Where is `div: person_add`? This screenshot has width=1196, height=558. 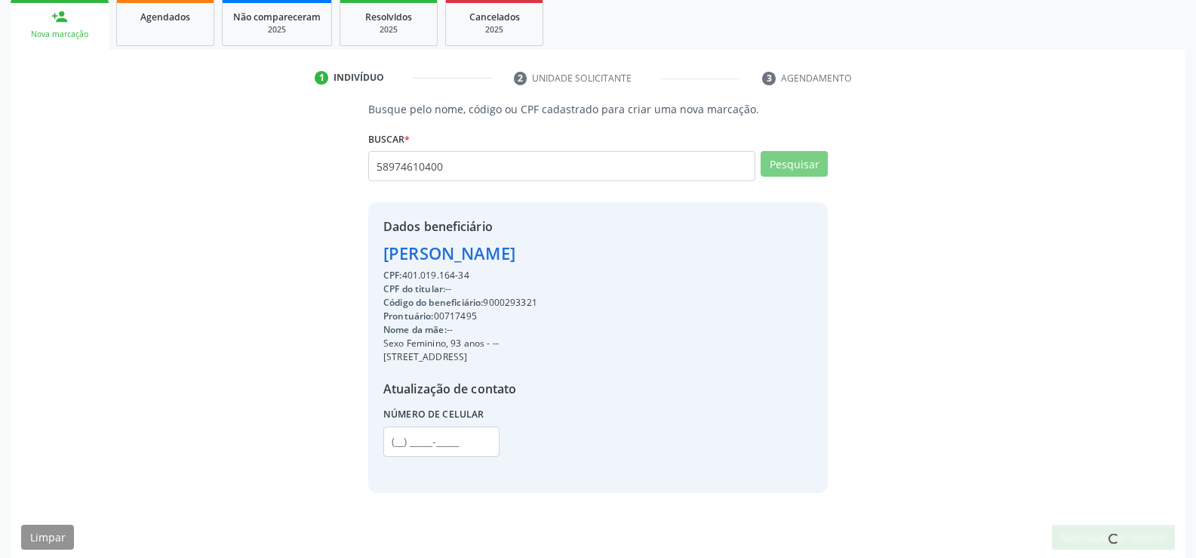 div: person_add is located at coordinates (60, 17).